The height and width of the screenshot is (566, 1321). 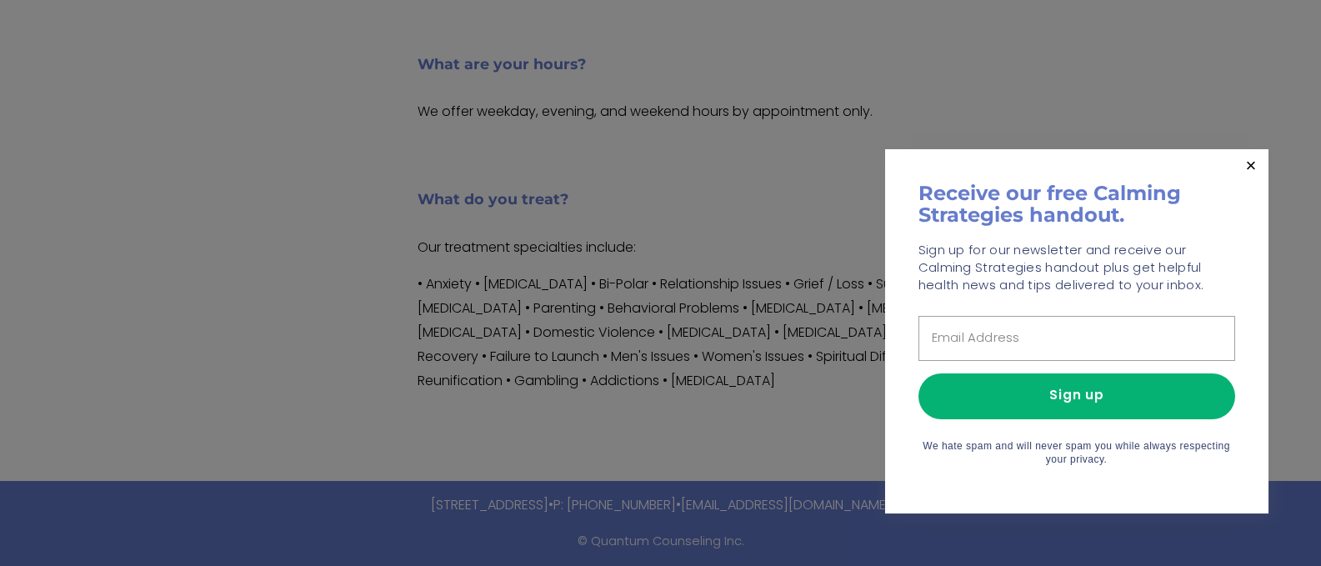 What do you see at coordinates (1250, 166) in the screenshot?
I see `a: Close` at bounding box center [1250, 166].